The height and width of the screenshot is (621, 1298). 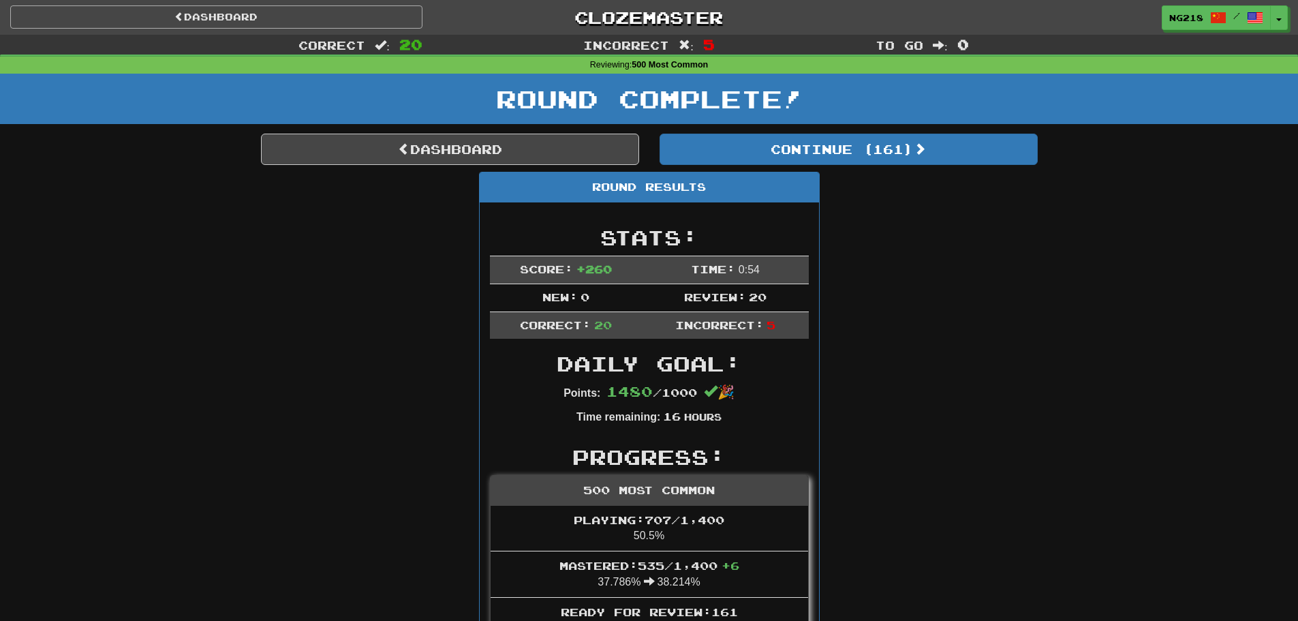 What do you see at coordinates (332, 45) in the screenshot?
I see `span: Correct` at bounding box center [332, 45].